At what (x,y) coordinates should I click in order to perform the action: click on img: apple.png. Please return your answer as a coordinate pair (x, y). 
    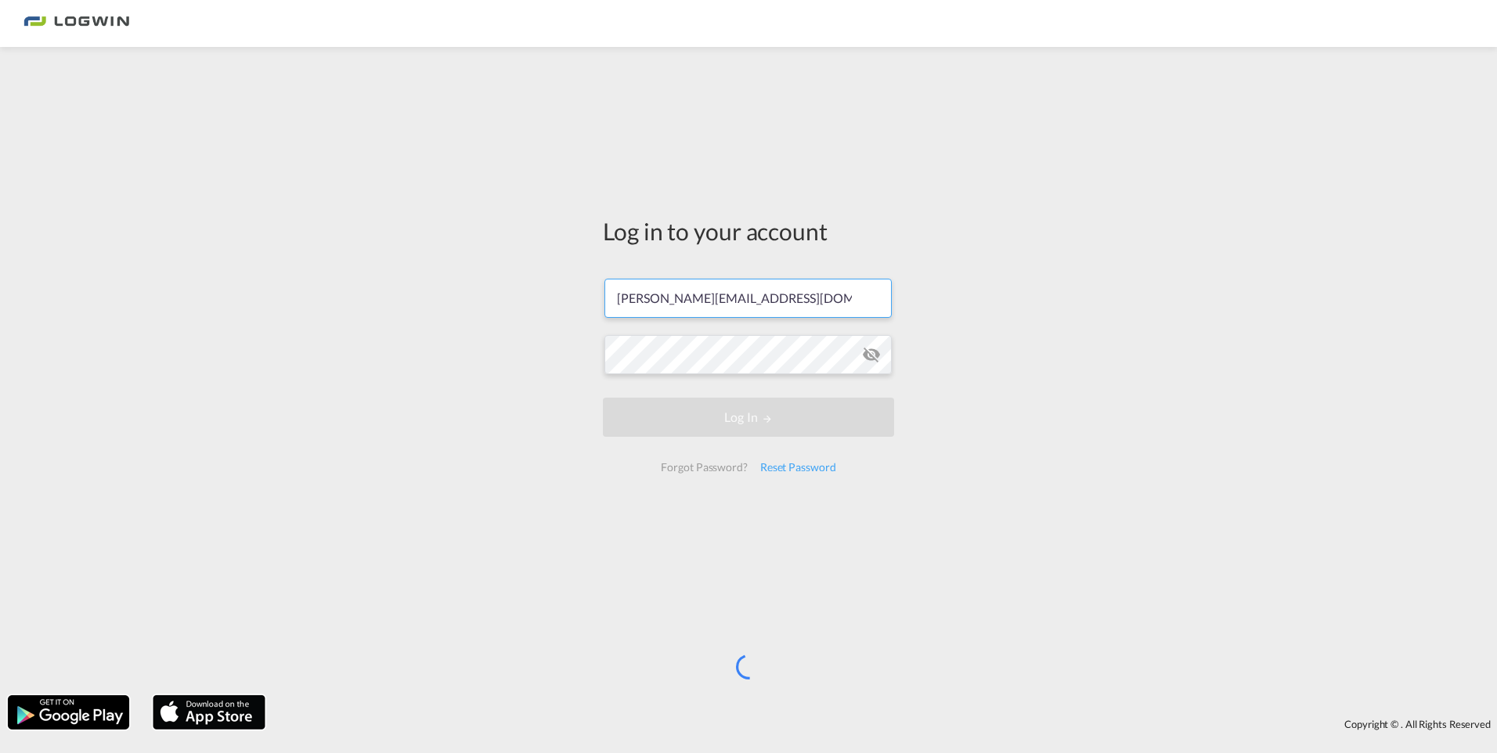
    Looking at the image, I should click on (209, 712).